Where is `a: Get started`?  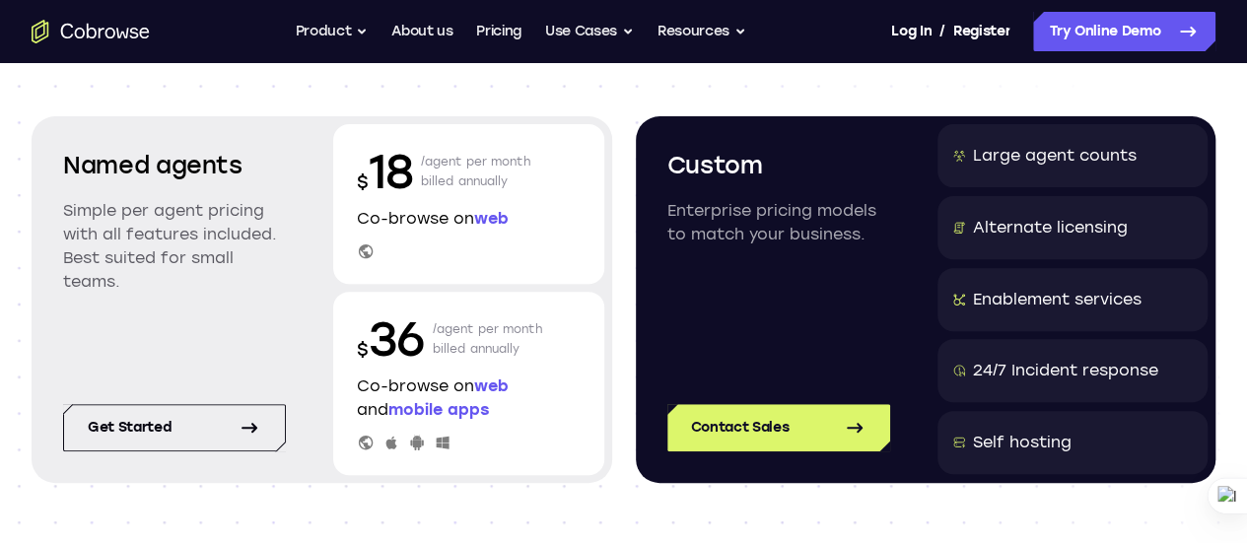 a: Get started is located at coordinates (174, 428).